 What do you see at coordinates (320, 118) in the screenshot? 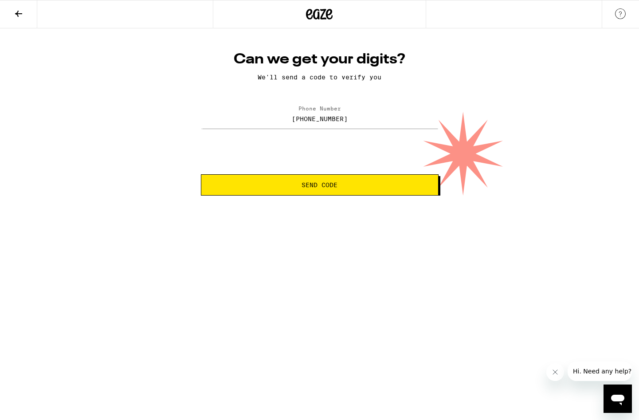
I see `input: Phone Number` at bounding box center [320, 118].